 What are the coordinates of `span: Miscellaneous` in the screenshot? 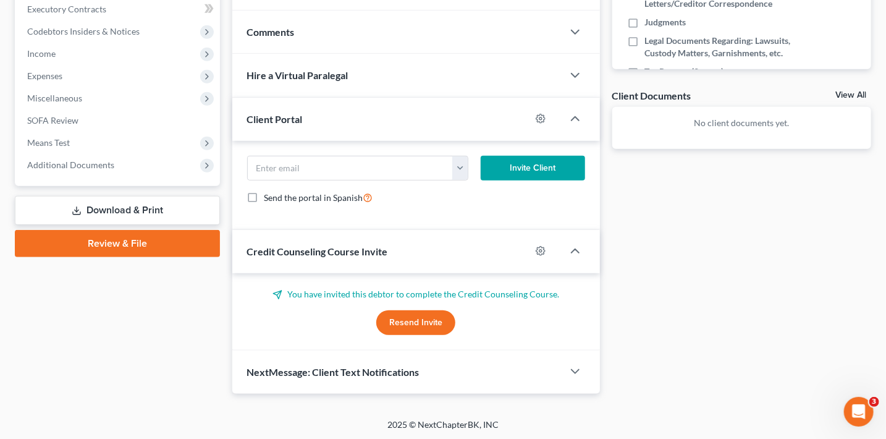 It's located at (54, 98).